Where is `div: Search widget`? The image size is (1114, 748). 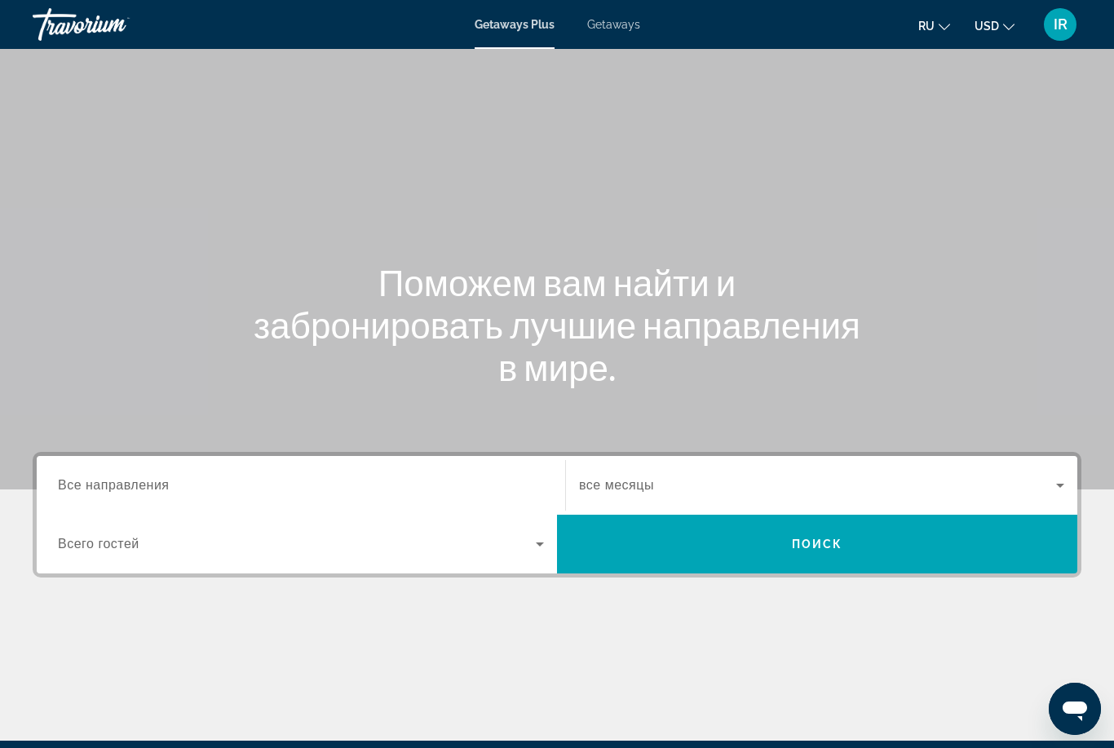 div: Search widget is located at coordinates (557, 515).